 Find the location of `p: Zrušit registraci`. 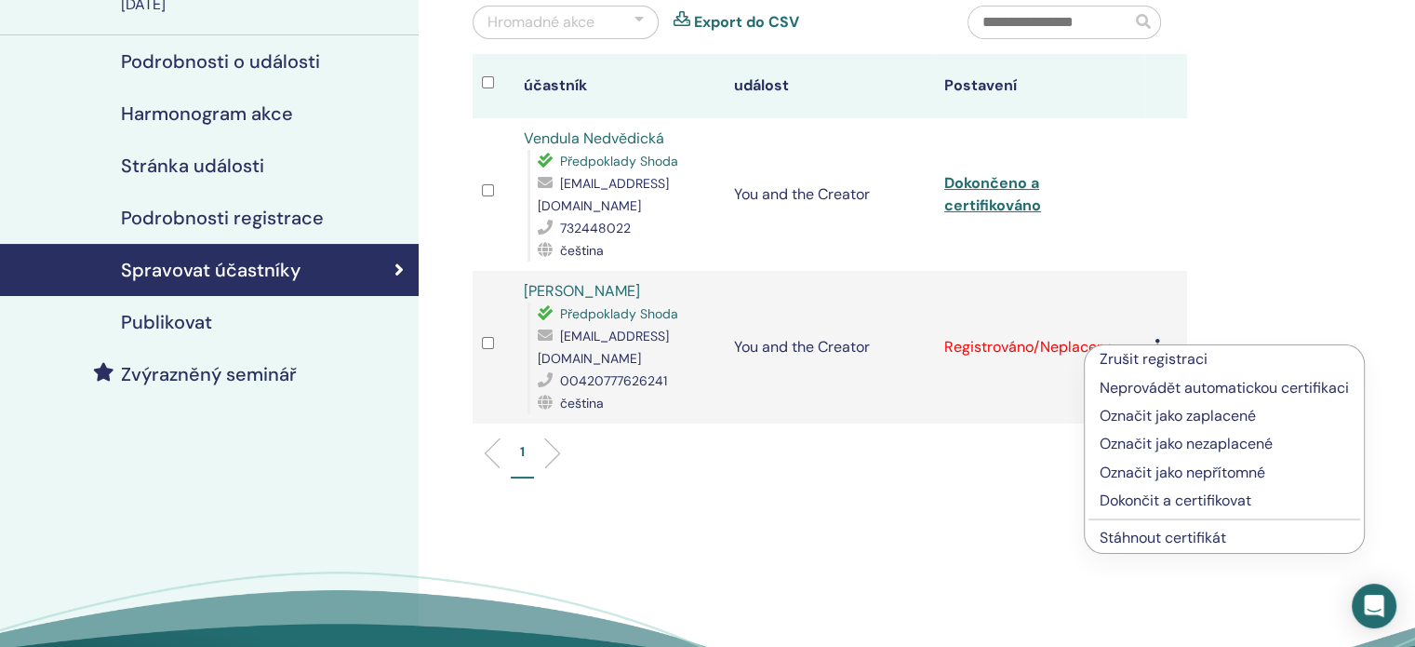

p: Zrušit registraci is located at coordinates (1224, 359).